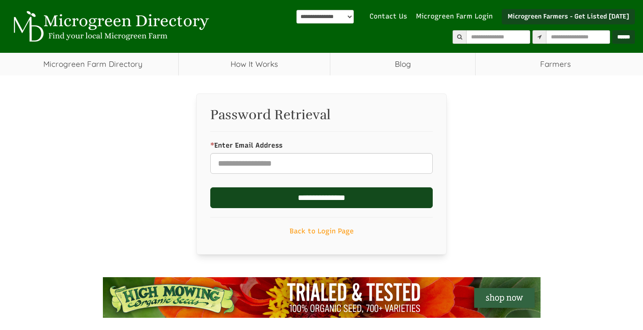 Image resolution: width=643 pixels, height=330 pixels. Describe the element at coordinates (321, 115) in the screenshot. I see `h2: Password Retrieval` at that location.